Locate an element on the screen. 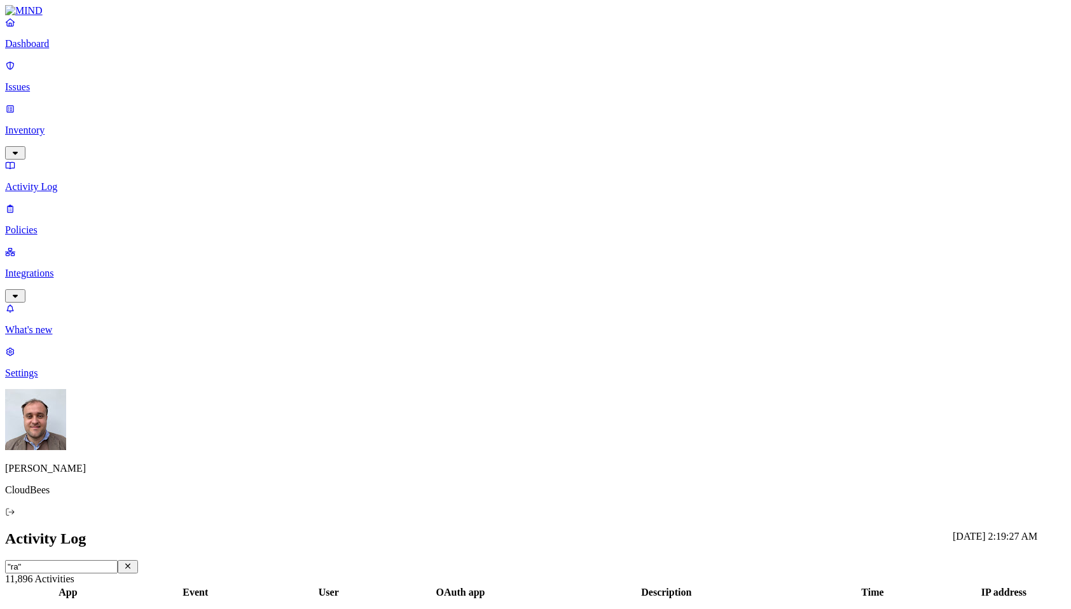 The height and width of the screenshot is (609, 1071). a: Issues is located at coordinates (535, 76).